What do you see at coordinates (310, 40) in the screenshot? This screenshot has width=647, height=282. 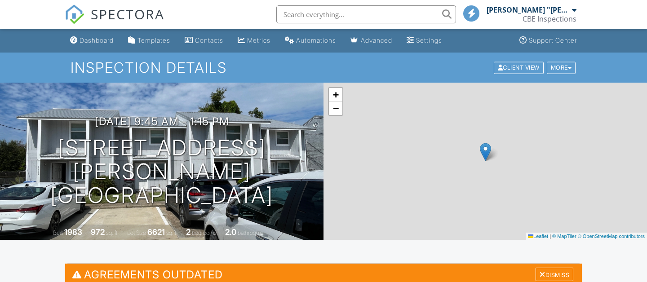 I see `a: Automations (Basic)` at bounding box center [310, 40].